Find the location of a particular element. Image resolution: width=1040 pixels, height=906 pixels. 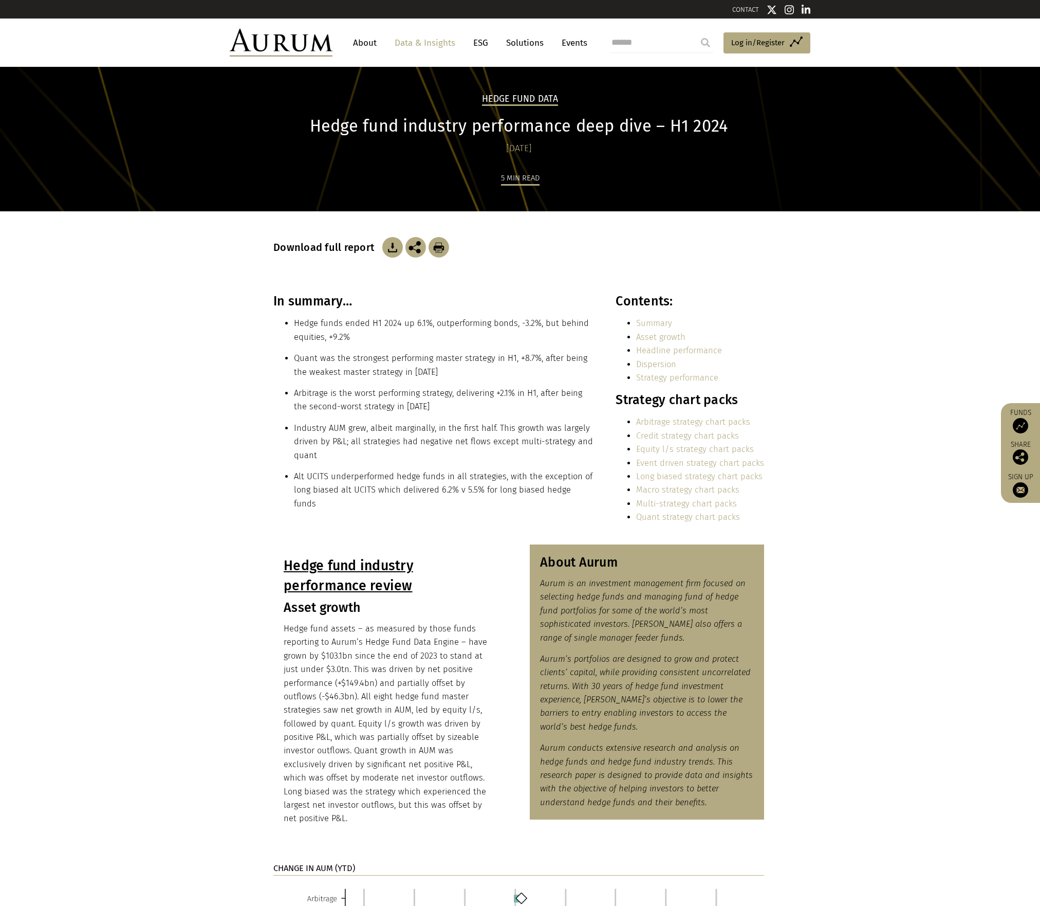

li: Quant was the strongest performing master strategy in H1, +8.7%, after being the weakest master s... is located at coordinates (444, 365).